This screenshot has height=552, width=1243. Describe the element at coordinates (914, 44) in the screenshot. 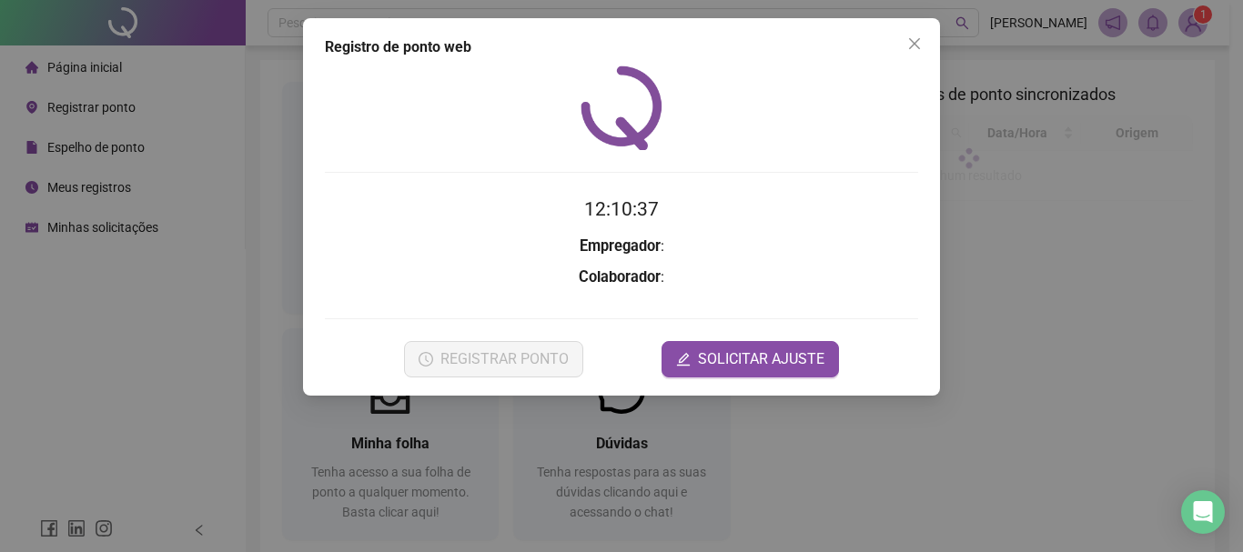

I see `span: close` at that location.